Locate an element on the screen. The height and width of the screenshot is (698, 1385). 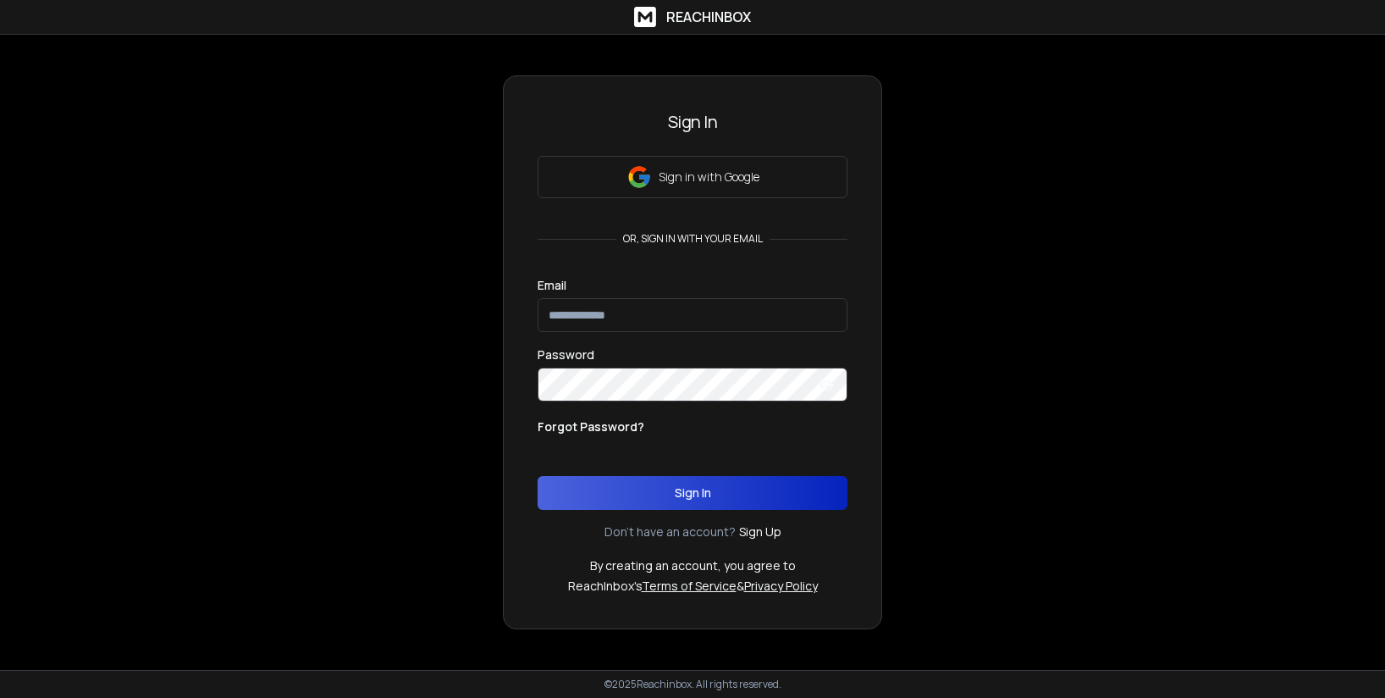
label: Password is located at coordinates (566, 355).